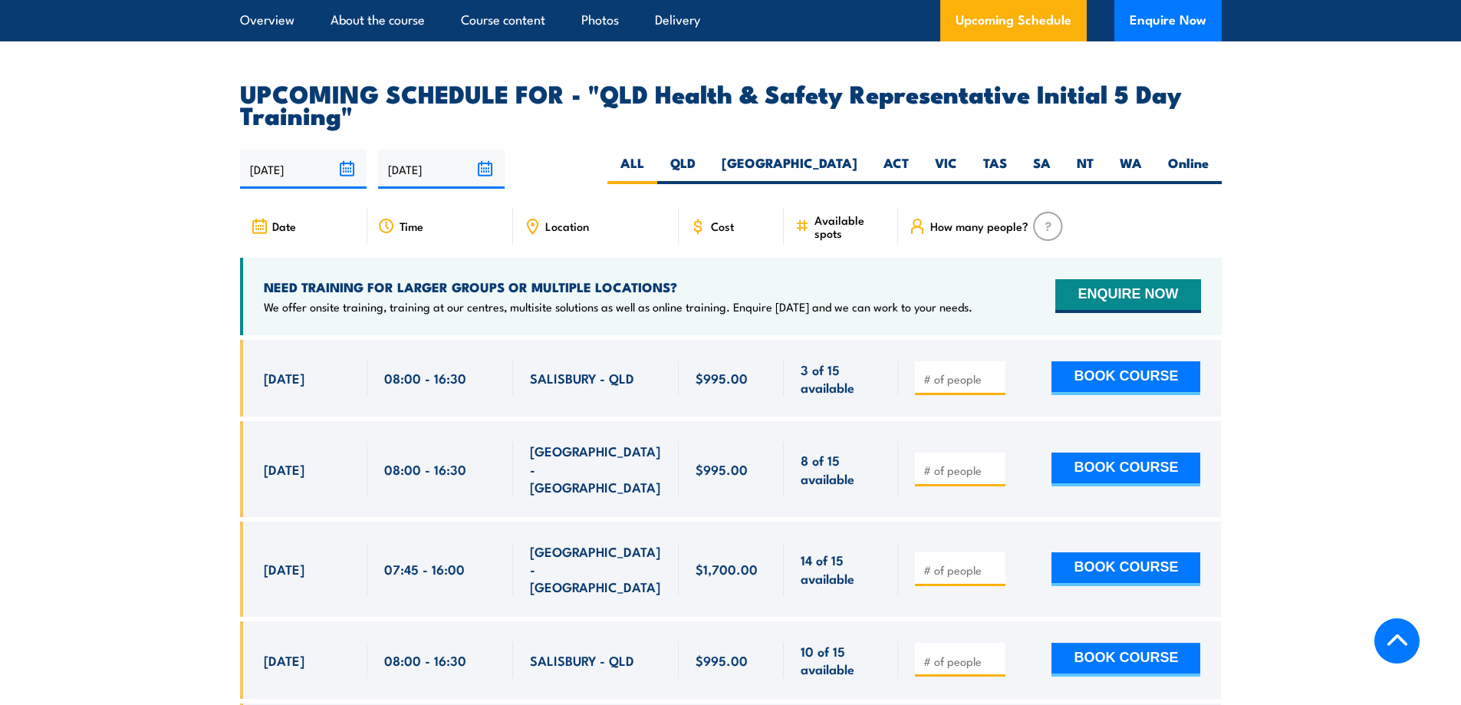 The width and height of the screenshot is (1461, 705). I want to click on span: 10 of 15 available, so click(840, 659).